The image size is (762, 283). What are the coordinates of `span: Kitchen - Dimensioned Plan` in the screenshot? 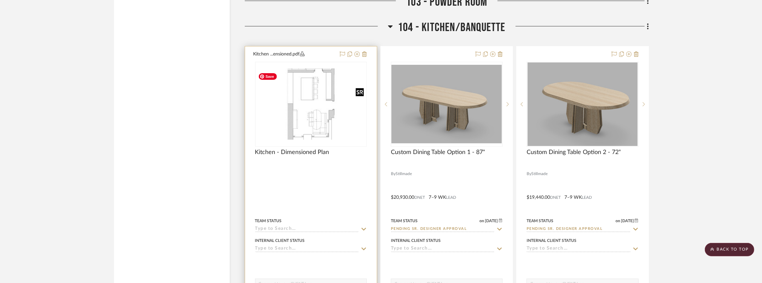 It's located at (292, 152).